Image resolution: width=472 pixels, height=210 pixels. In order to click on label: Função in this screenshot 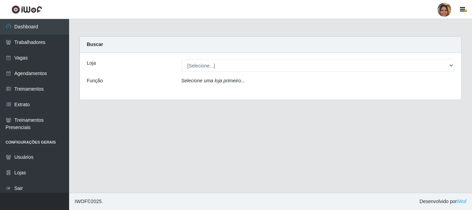, I will do `click(95, 80)`.